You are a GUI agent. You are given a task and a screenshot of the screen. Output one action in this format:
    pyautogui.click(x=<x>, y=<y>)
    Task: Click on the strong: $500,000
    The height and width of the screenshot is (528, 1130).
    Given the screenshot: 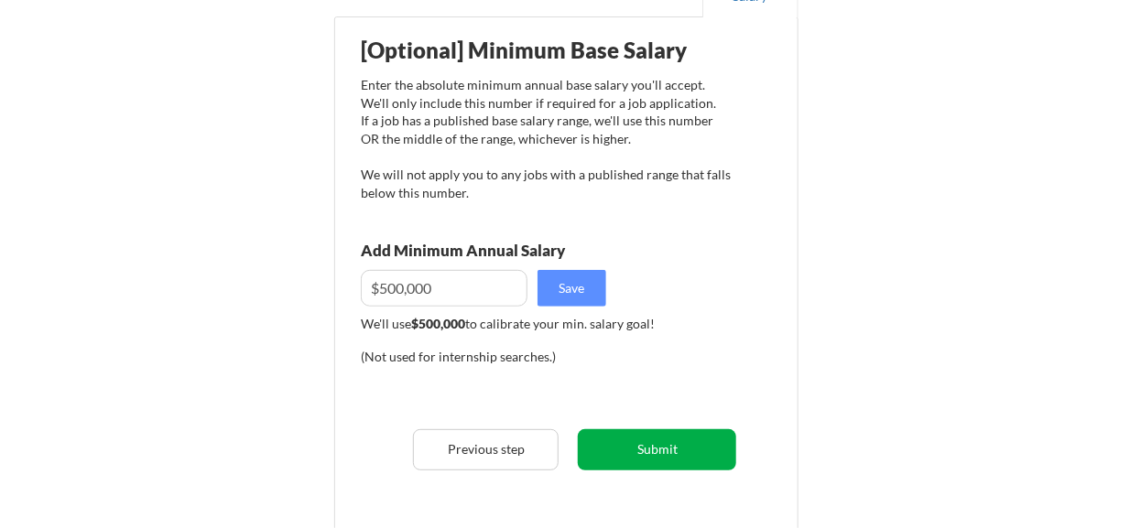 What is the action you would take?
    pyautogui.click(x=438, y=323)
    